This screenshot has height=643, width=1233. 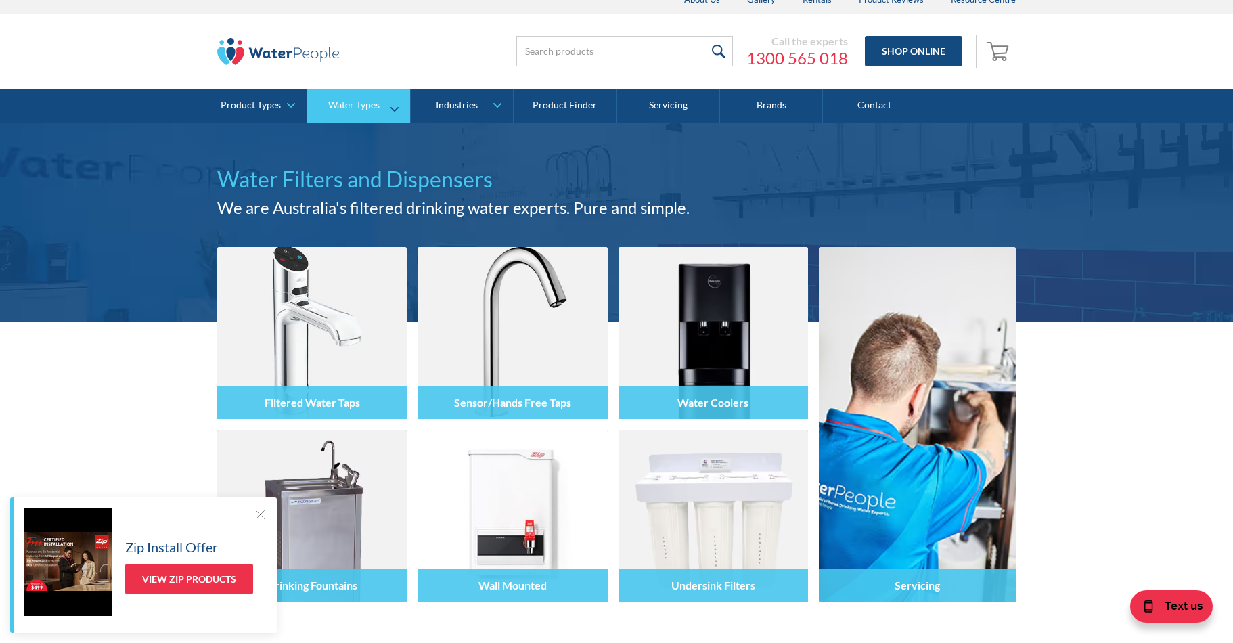 I want to click on img: Drinking Fountains, so click(x=312, y=516).